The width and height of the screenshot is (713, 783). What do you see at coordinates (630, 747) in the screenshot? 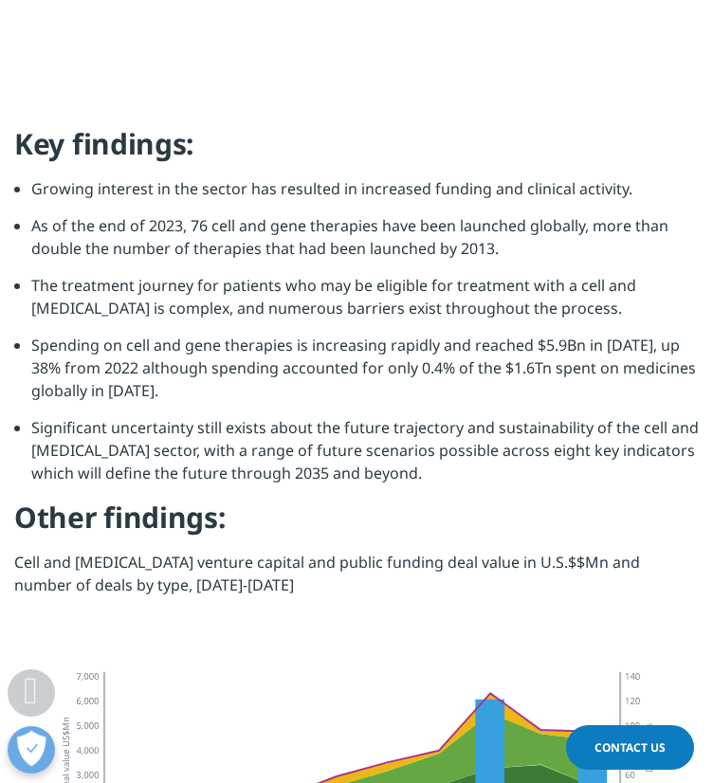
I see `span: Contact Us` at bounding box center [630, 747].